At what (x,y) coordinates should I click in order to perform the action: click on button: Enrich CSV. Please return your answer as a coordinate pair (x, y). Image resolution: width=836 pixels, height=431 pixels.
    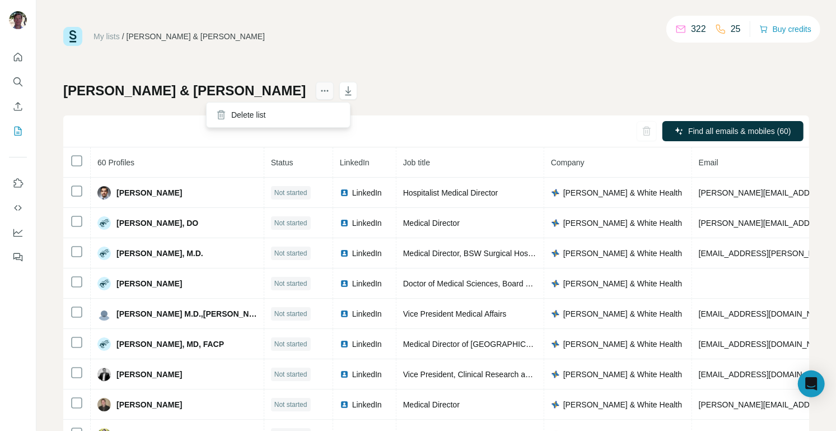
    Looking at the image, I should click on (18, 106).